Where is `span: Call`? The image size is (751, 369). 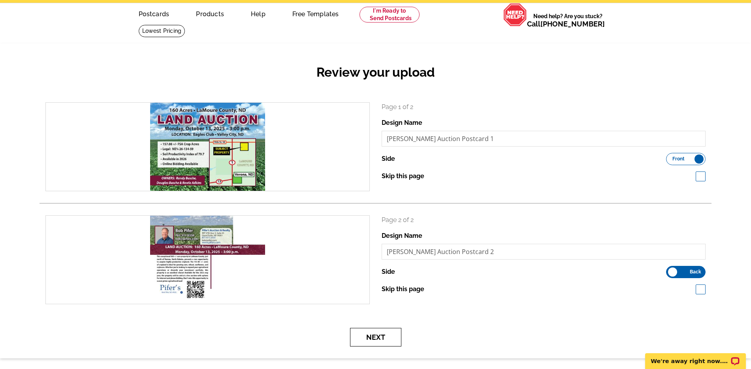 span: Call is located at coordinates (565, 24).